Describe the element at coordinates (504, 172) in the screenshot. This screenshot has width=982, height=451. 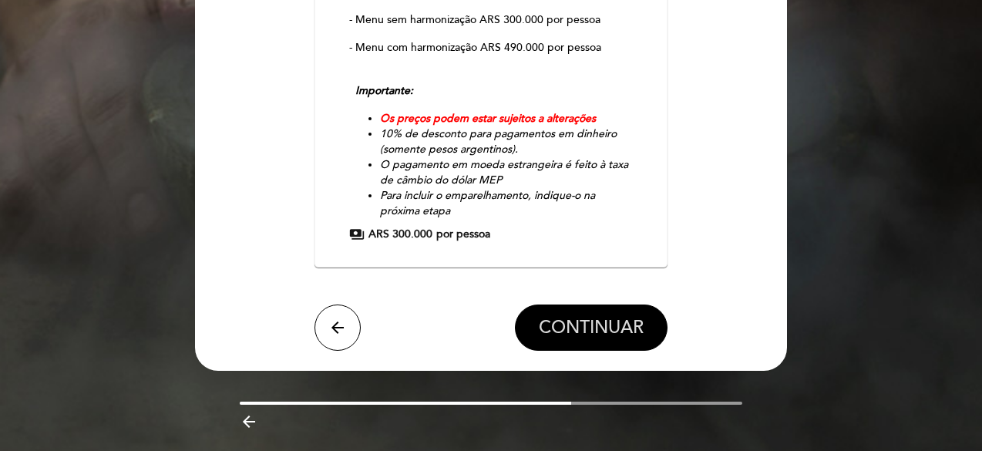
I see `em: O pagamento em moeda estrangeira é feito à taxa de câmbio do dólar MEP` at that location.